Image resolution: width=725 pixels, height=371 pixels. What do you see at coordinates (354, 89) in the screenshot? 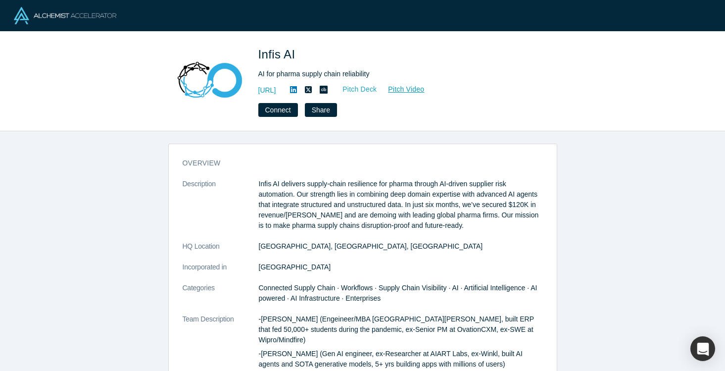
I see `a: Pitch Deck` at bounding box center [354, 89].